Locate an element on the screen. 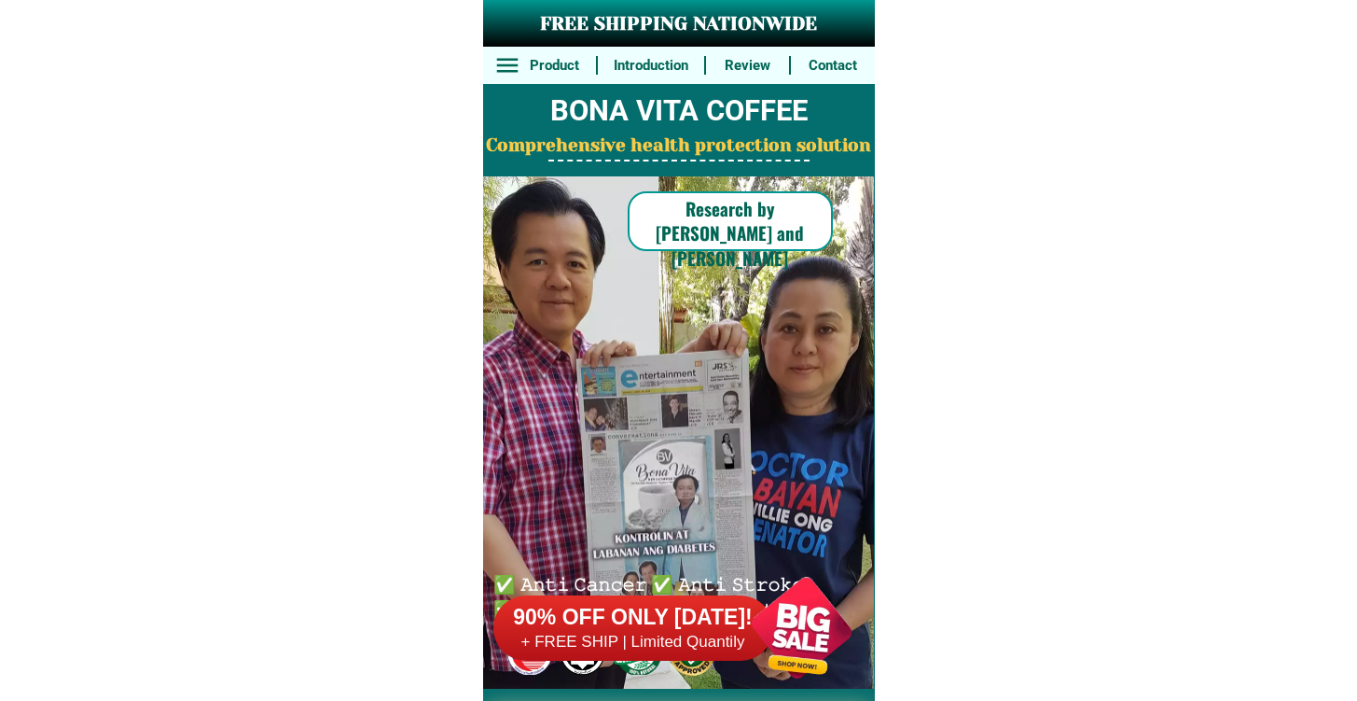 This screenshot has width=1357, height=701. h6: Contact is located at coordinates (833, 65).